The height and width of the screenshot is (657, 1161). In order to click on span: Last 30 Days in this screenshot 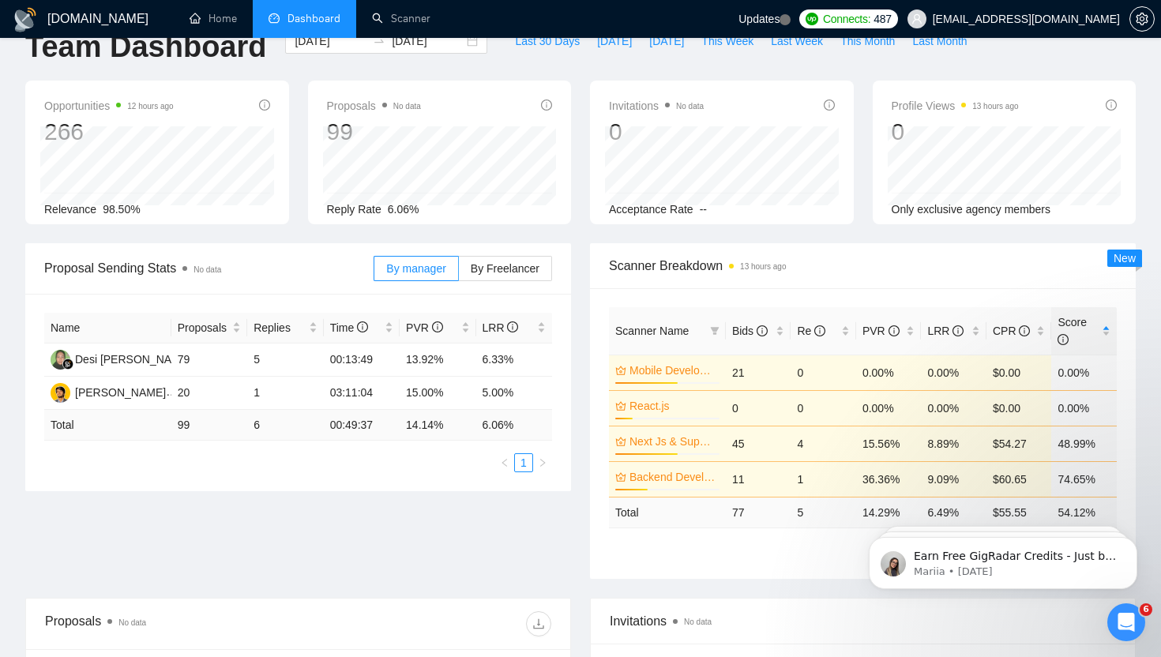, I will do `click(547, 41)`.